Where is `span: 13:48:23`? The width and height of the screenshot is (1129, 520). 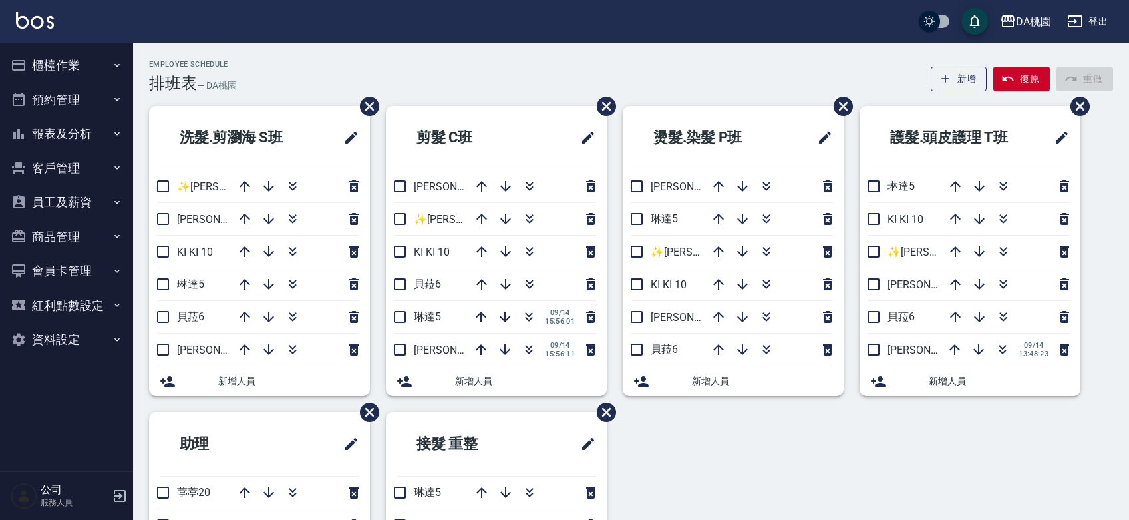
span: 13:48:23 is located at coordinates (1034, 353).